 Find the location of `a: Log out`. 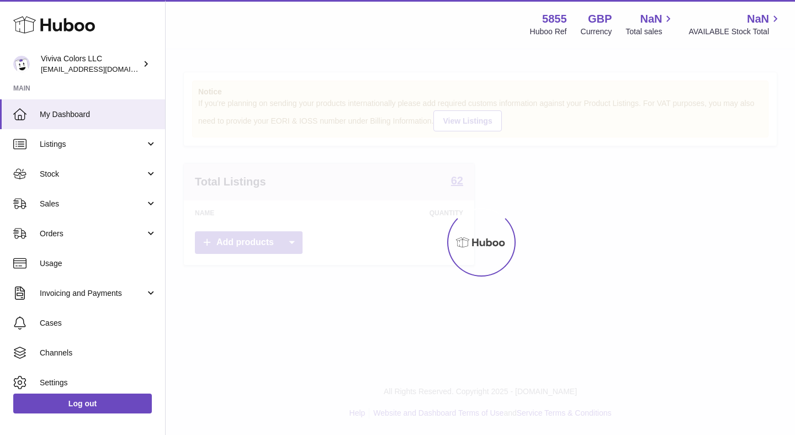

a: Log out is located at coordinates (82, 404).